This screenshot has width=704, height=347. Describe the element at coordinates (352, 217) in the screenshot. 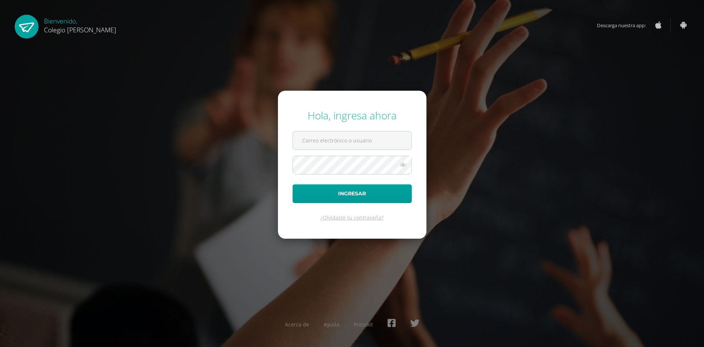

I see `a: ¿Olvidaste tu contraseña?` at that location.